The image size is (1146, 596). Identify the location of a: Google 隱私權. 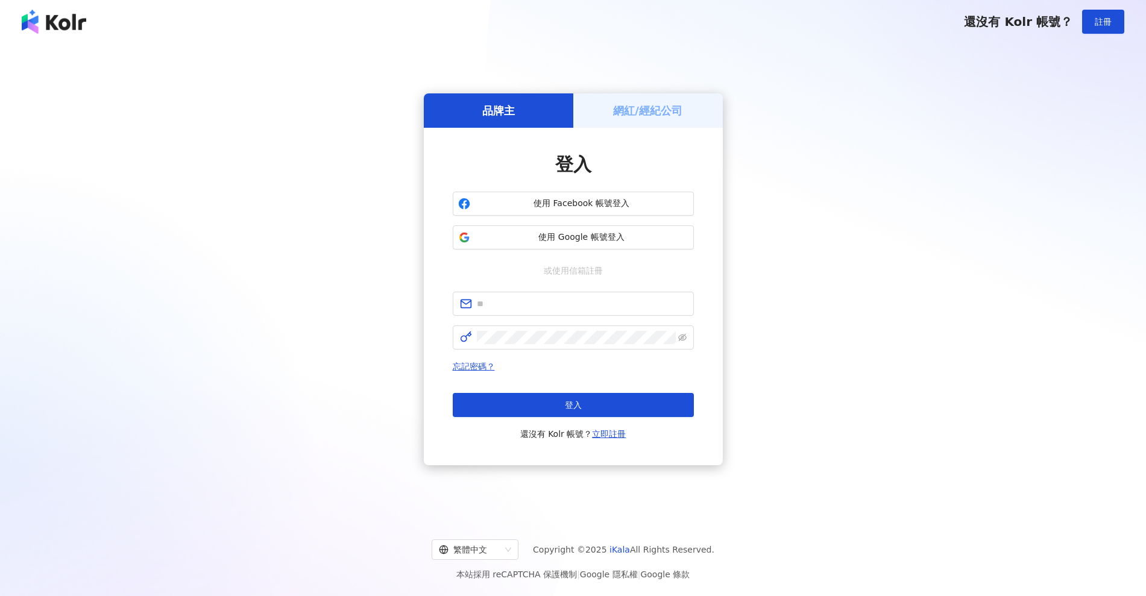
(609, 574).